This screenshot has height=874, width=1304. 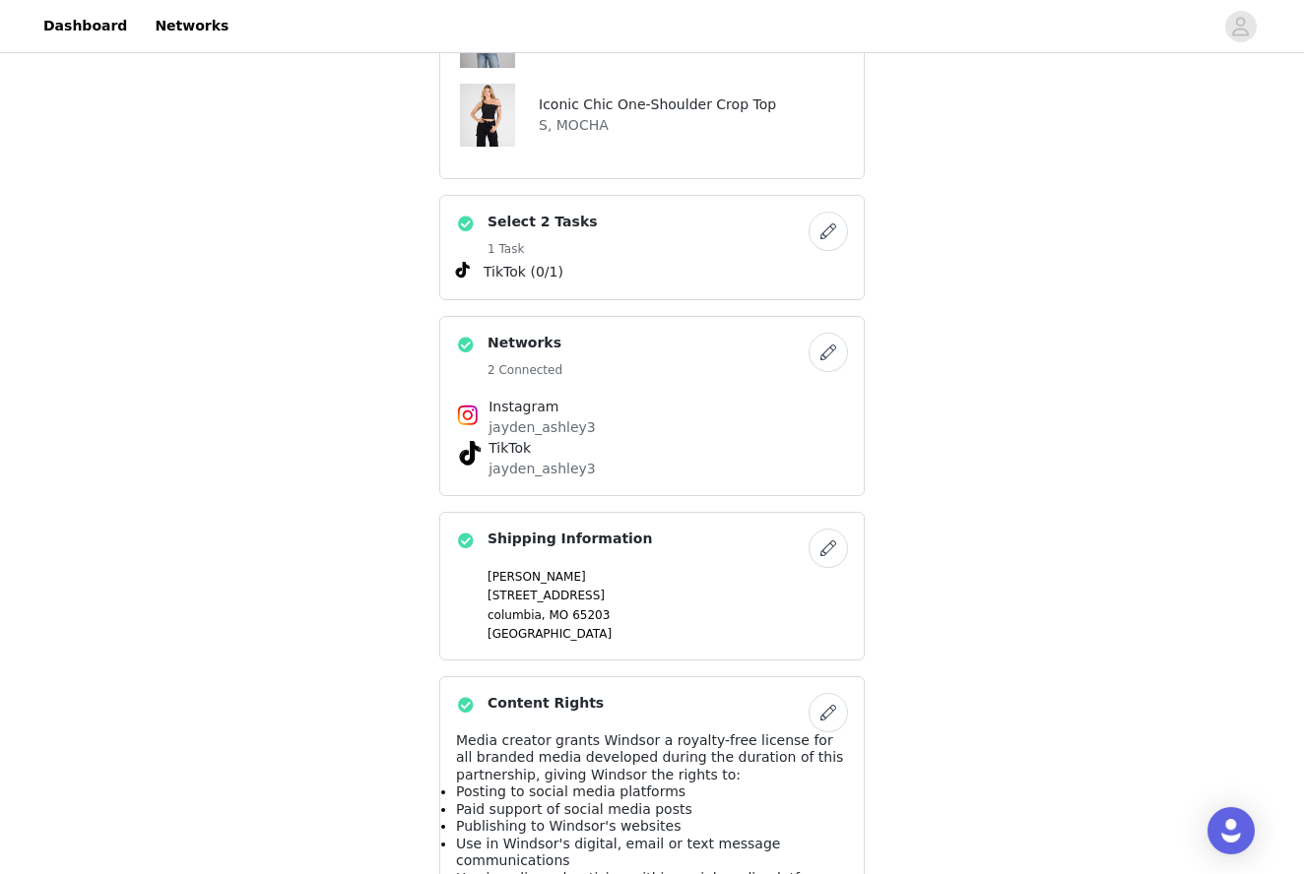 What do you see at coordinates (617, 853) in the screenshot?
I see `span: Use in Windsor's digital, email or text message communications` at bounding box center [617, 853].